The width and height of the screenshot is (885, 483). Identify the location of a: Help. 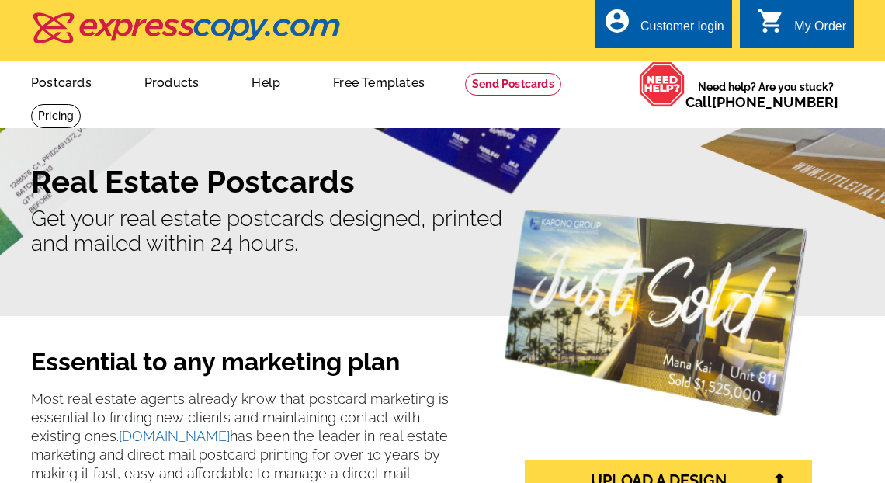
(265, 81).